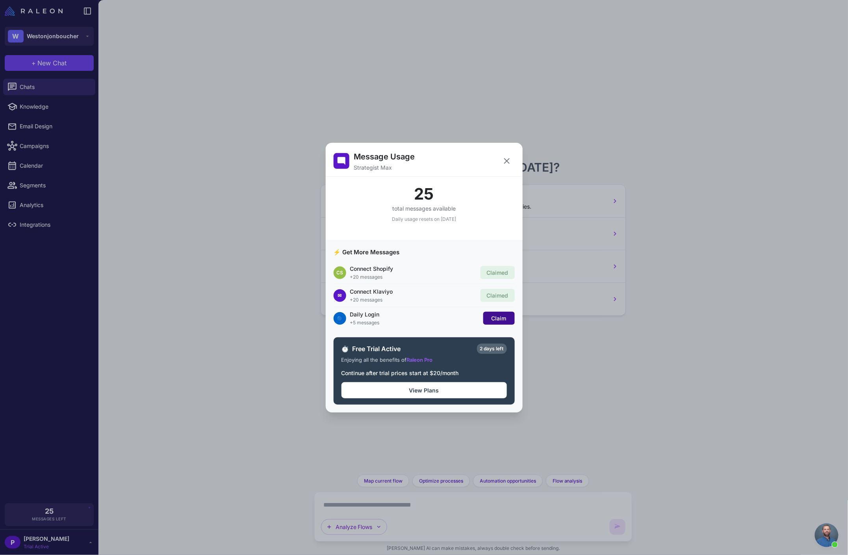  What do you see at coordinates (827, 536) in the screenshot?
I see `div: Open chat` at bounding box center [827, 536].